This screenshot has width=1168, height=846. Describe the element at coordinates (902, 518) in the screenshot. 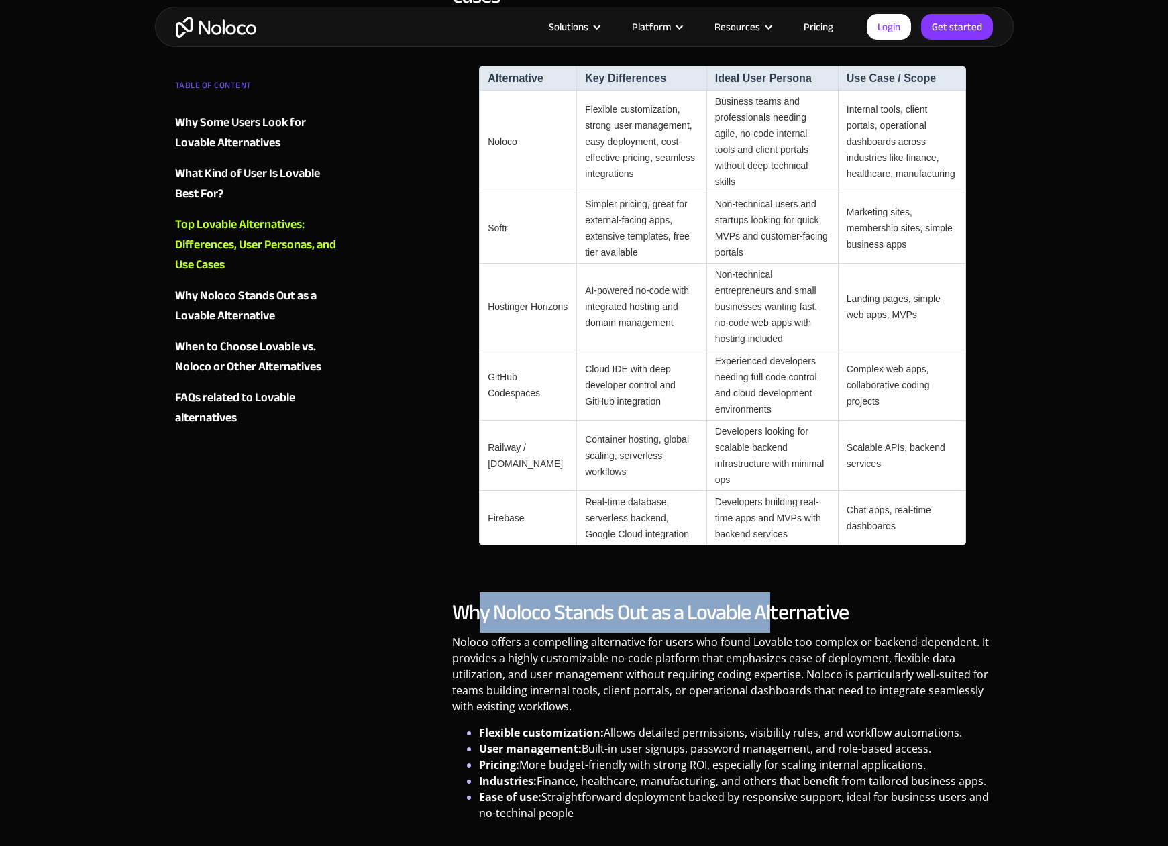

I see `td: Chat apps, real-time dashboards` at that location.